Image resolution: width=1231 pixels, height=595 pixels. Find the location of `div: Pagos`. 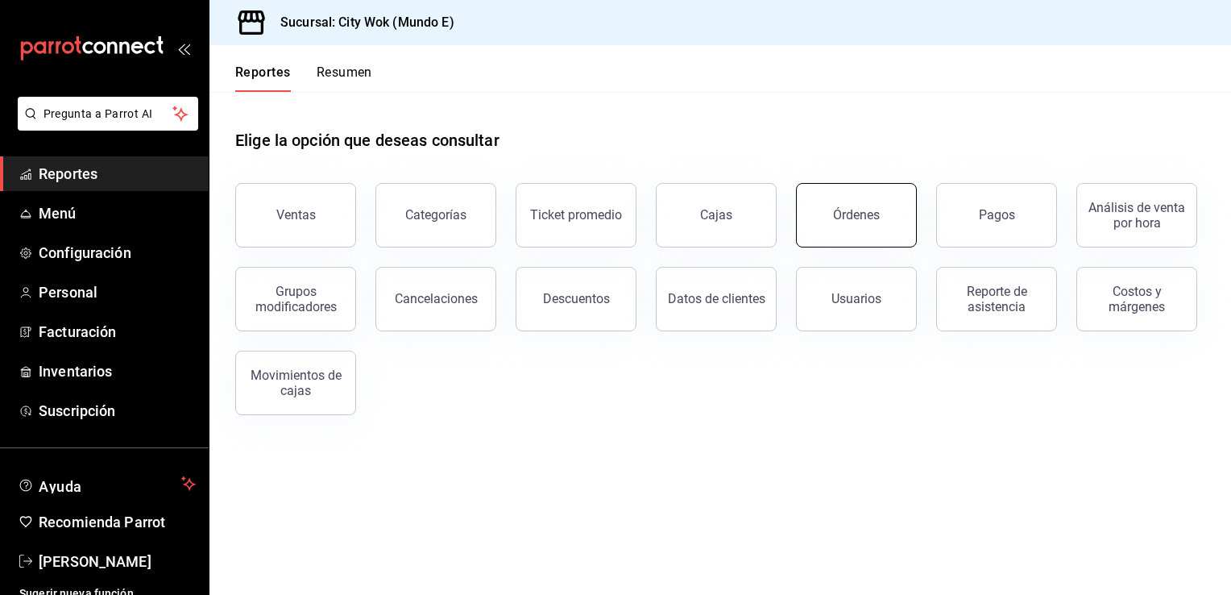

div: Pagos is located at coordinates (997, 214).